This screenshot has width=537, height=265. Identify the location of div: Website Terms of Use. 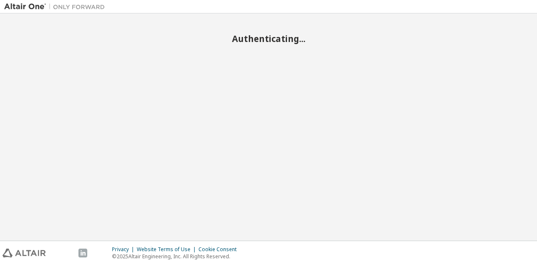
(167, 249).